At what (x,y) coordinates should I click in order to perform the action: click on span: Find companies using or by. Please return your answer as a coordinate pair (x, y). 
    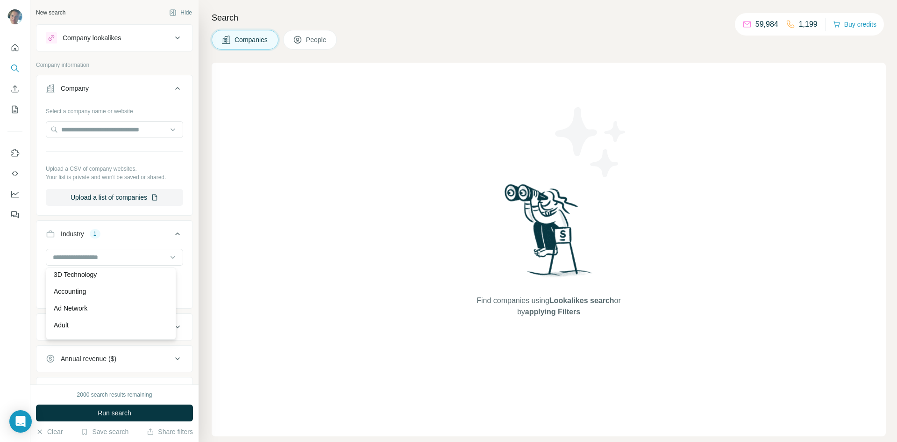
    Looking at the image, I should click on (549, 306).